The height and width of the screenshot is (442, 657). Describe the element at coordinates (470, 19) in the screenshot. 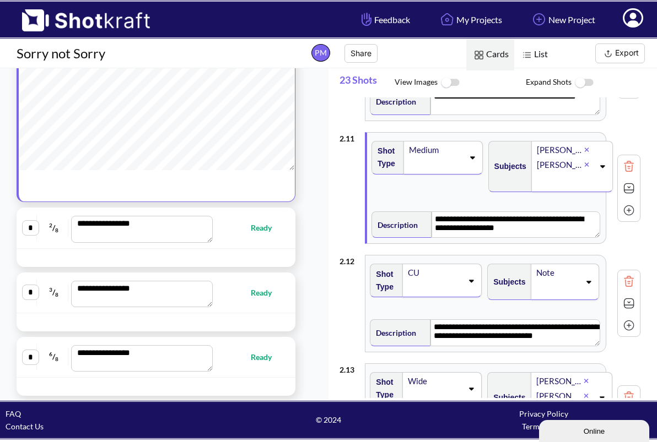

I see `a: My Projects` at that location.